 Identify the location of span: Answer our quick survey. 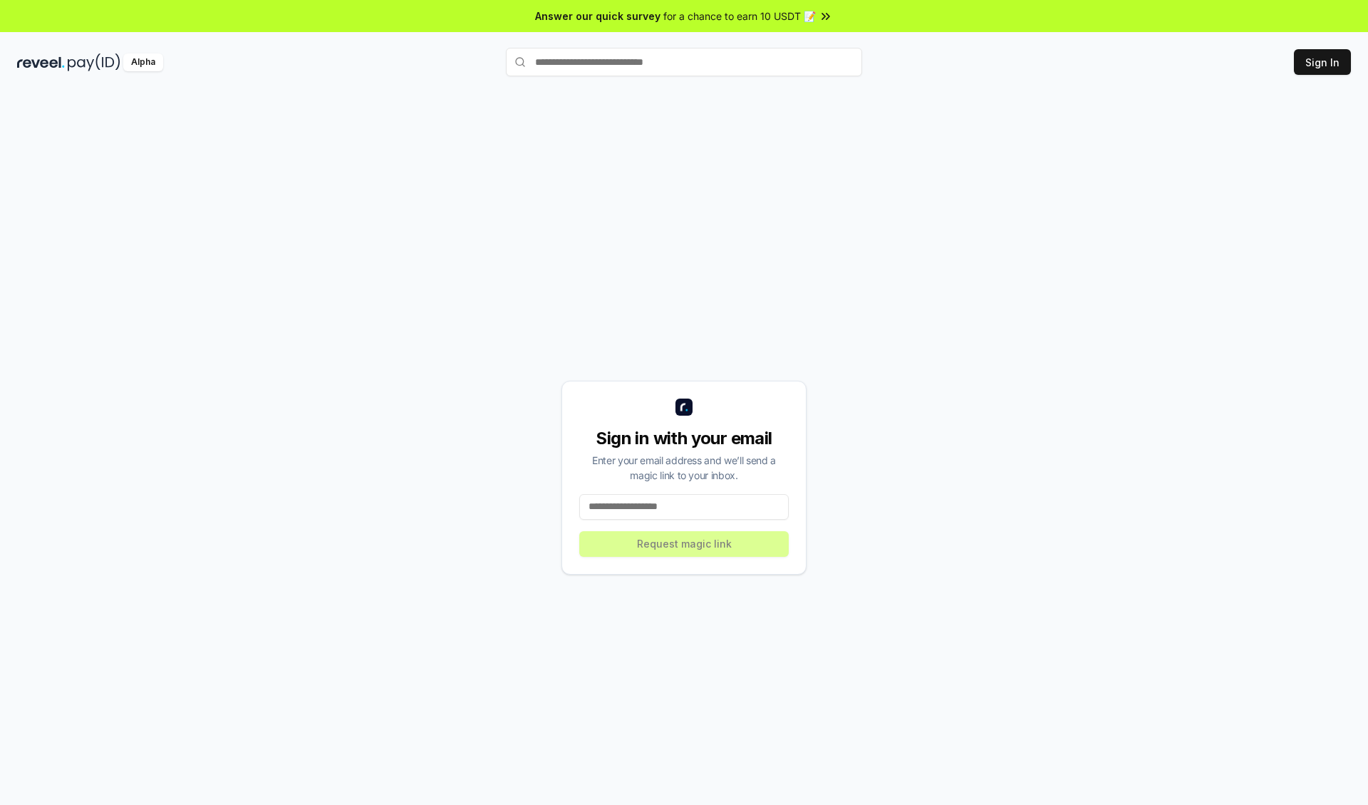
(598, 16).